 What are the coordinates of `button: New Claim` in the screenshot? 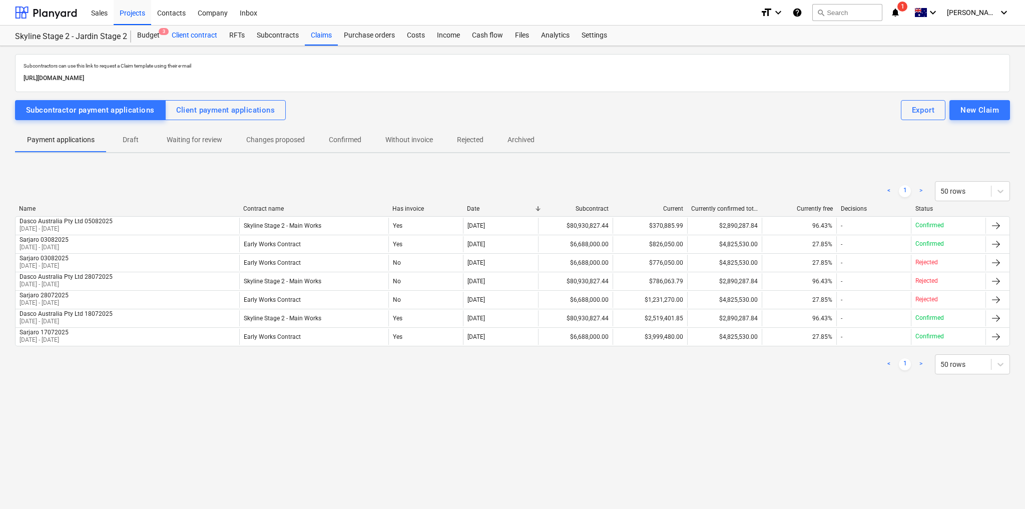 It's located at (979, 110).